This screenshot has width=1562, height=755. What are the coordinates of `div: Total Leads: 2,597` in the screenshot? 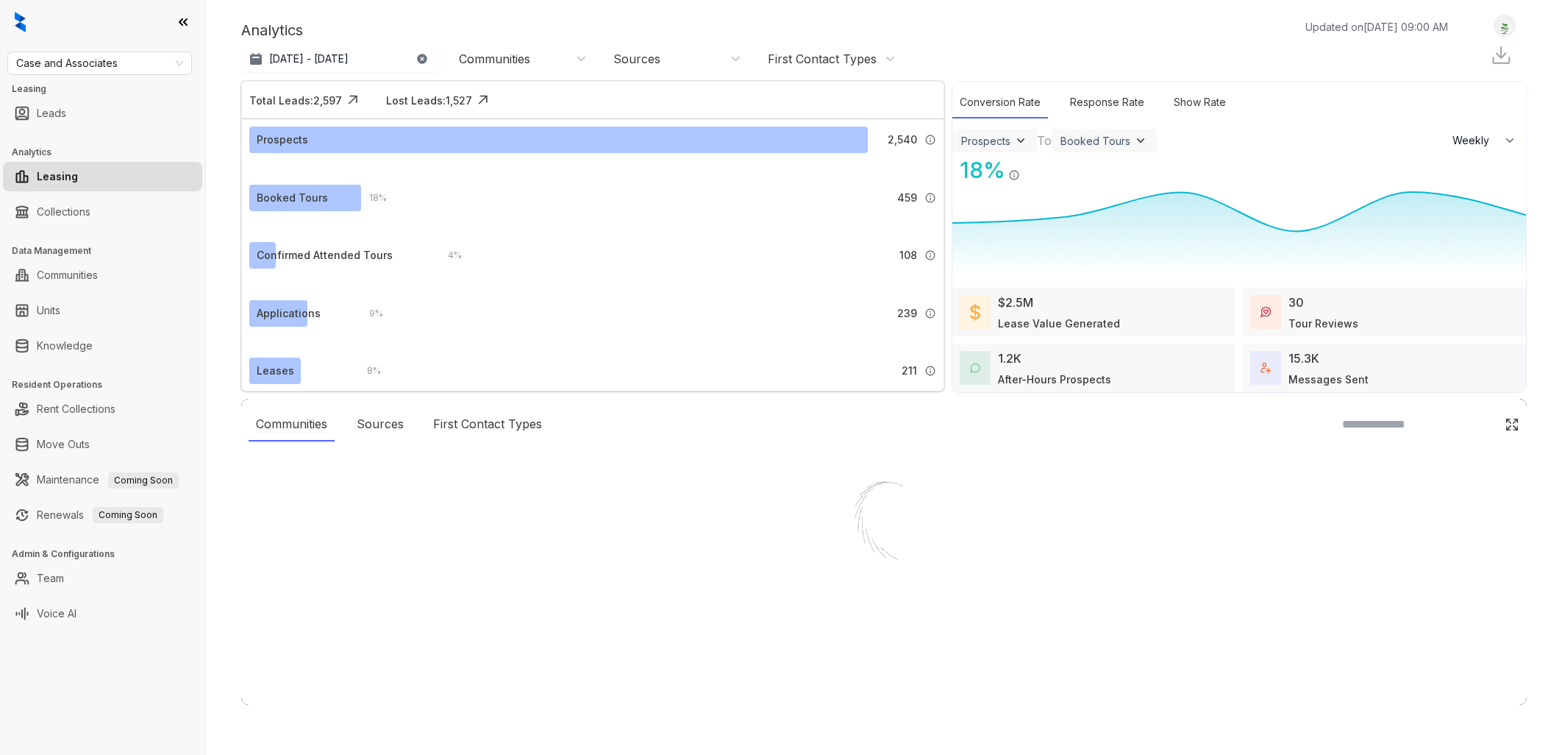 It's located at (296, 100).